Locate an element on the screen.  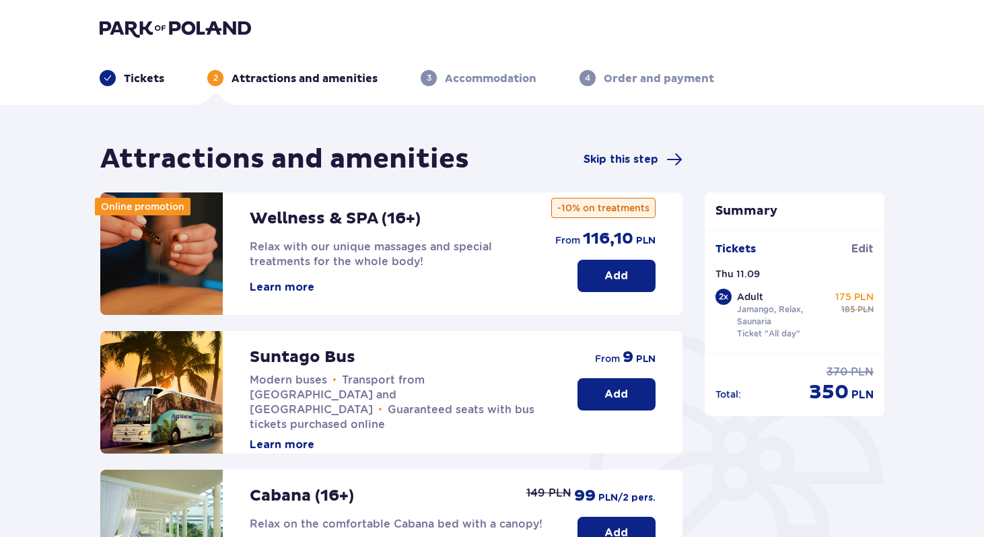
p: Order and payment is located at coordinates (659, 79).